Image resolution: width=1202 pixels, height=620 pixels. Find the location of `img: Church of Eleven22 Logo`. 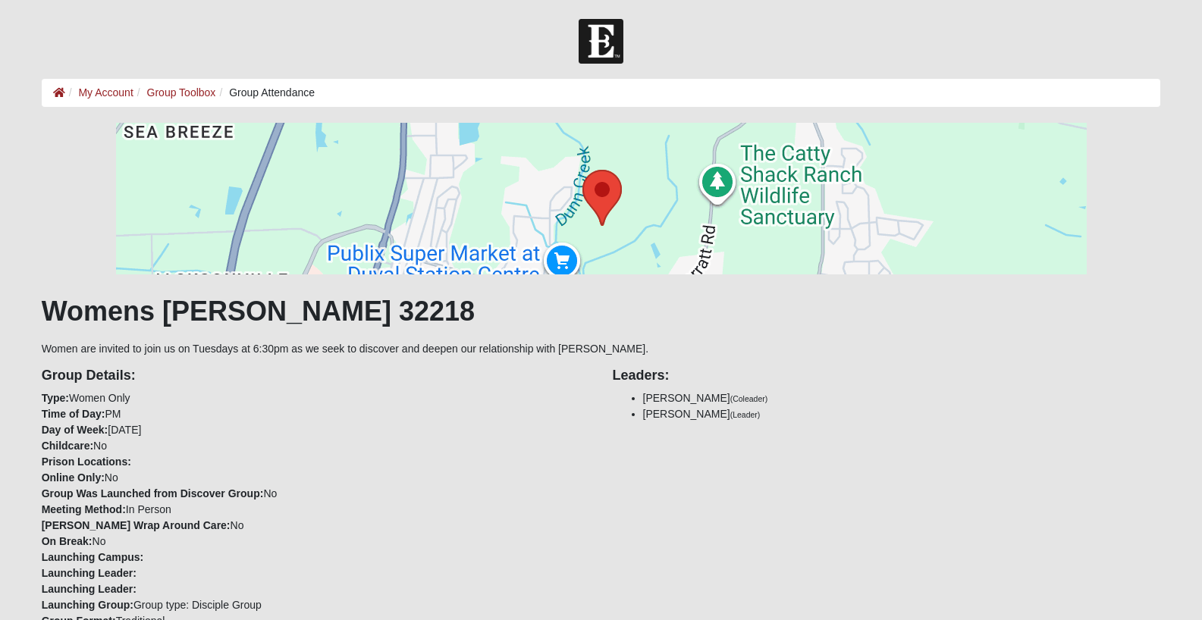

img: Church of Eleven22 Logo is located at coordinates (601, 41).